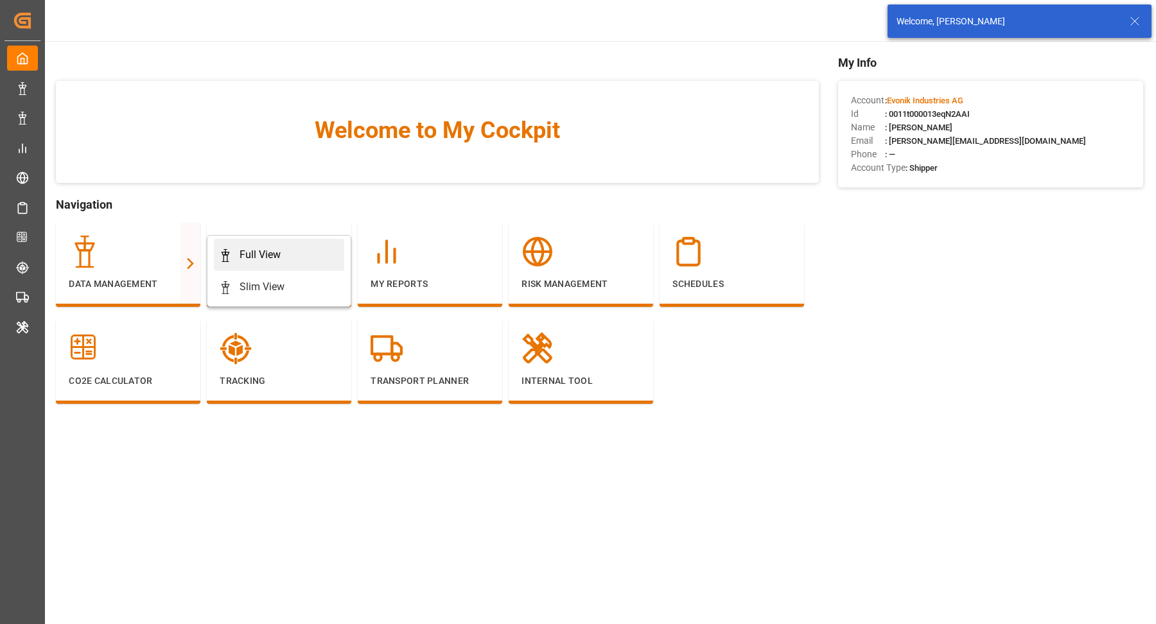 The image size is (1156, 624). Describe the element at coordinates (868, 127) in the screenshot. I see `span: Name` at that location.